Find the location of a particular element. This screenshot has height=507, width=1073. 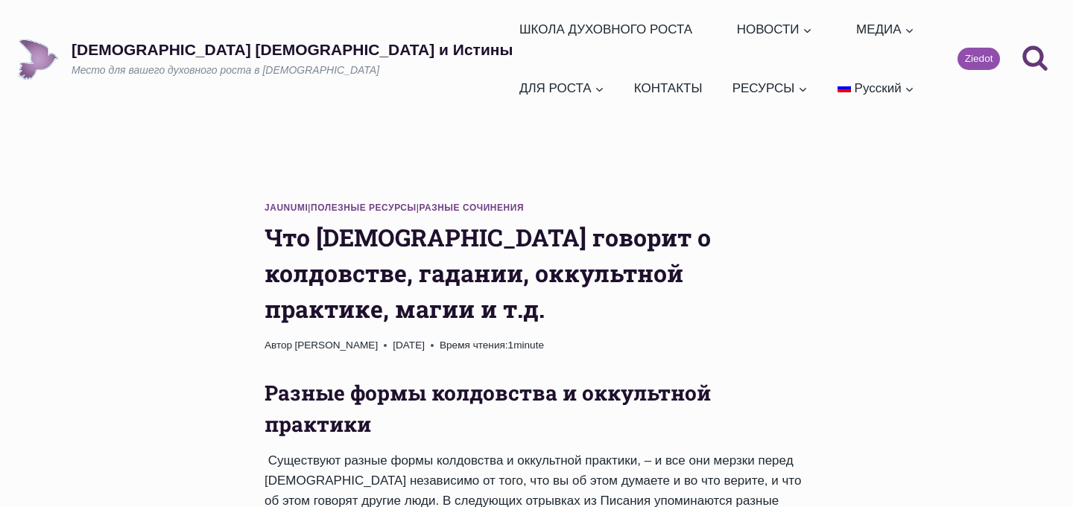

a: РЕСУРСЫ is located at coordinates (770, 88).